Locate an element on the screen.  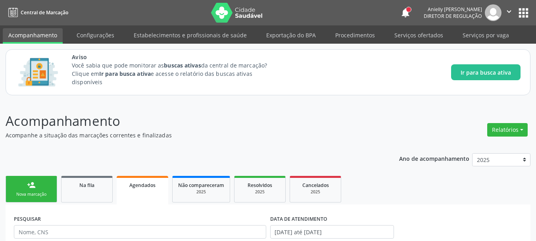
label: PESQUISAR is located at coordinates (27, 219).